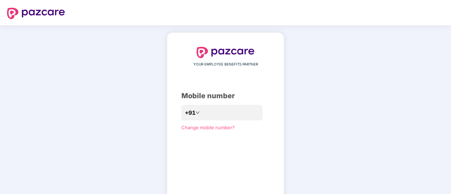 This screenshot has width=451, height=194. Describe the element at coordinates (190, 113) in the screenshot. I see `span: +91` at that location.